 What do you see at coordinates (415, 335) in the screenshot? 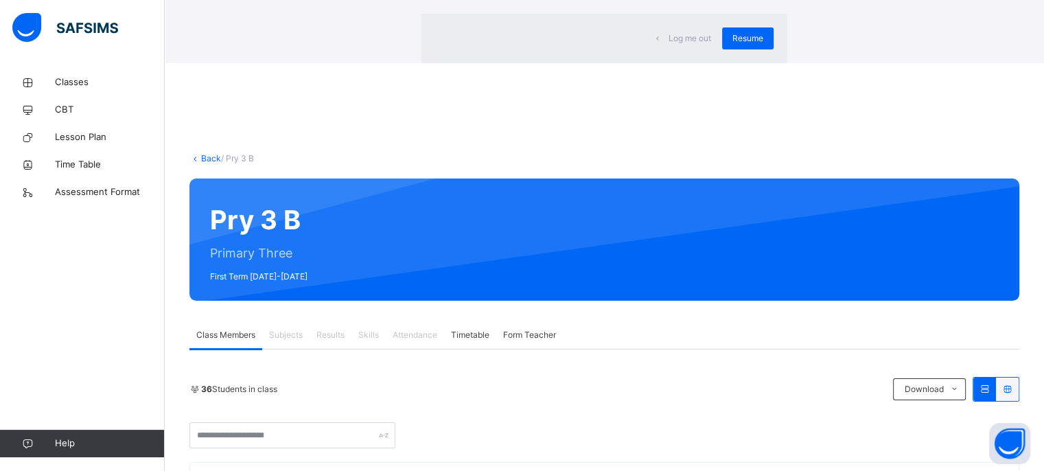
I see `span: Attendance` at bounding box center [415, 335].